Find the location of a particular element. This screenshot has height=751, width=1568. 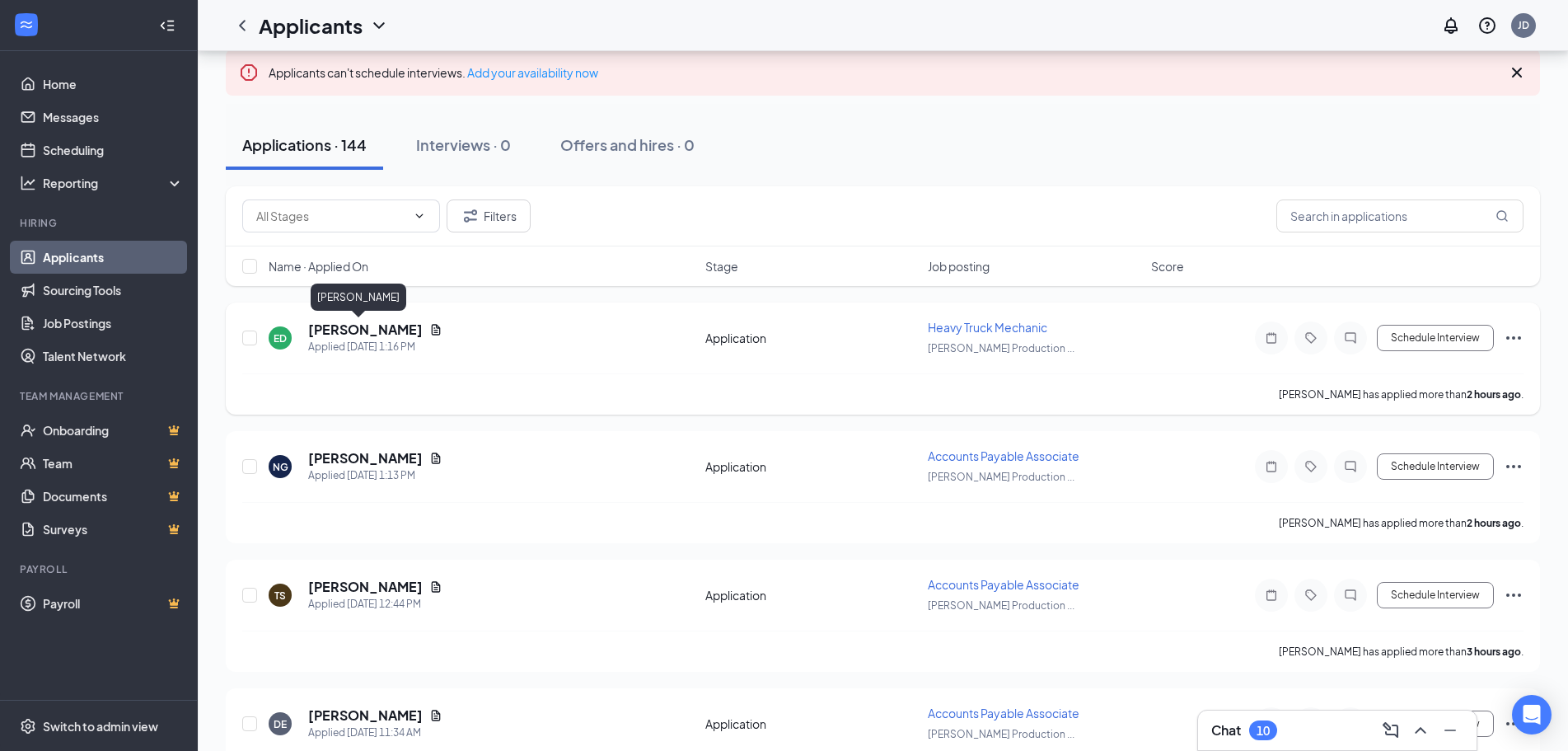

span: Name · Applied On is located at coordinates (318, 266).